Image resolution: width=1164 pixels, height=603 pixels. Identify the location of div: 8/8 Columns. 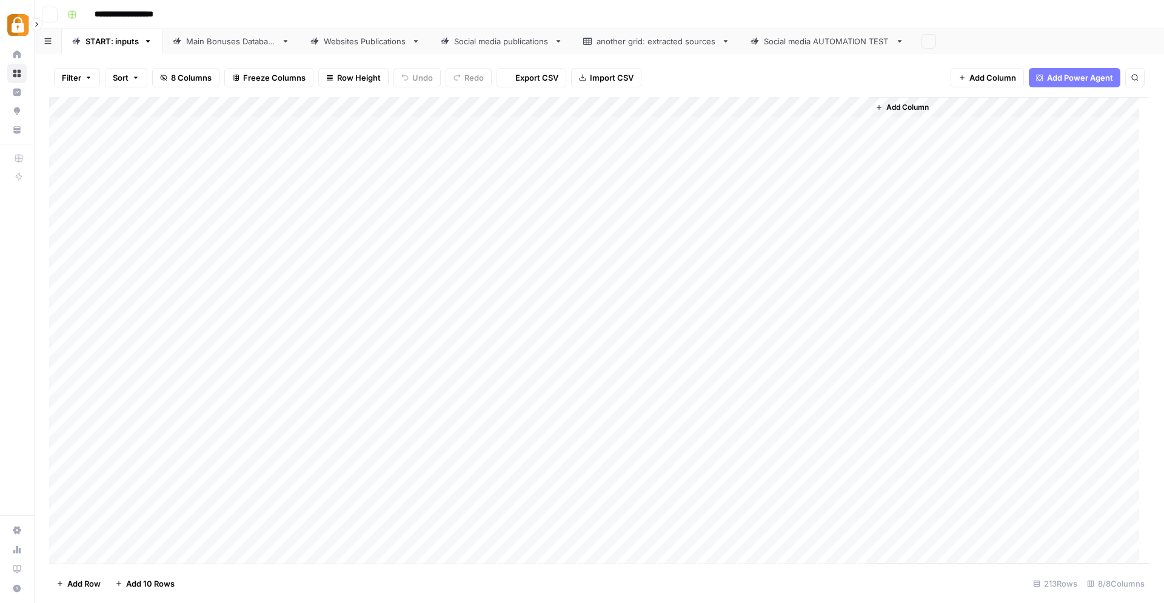
(1116, 583).